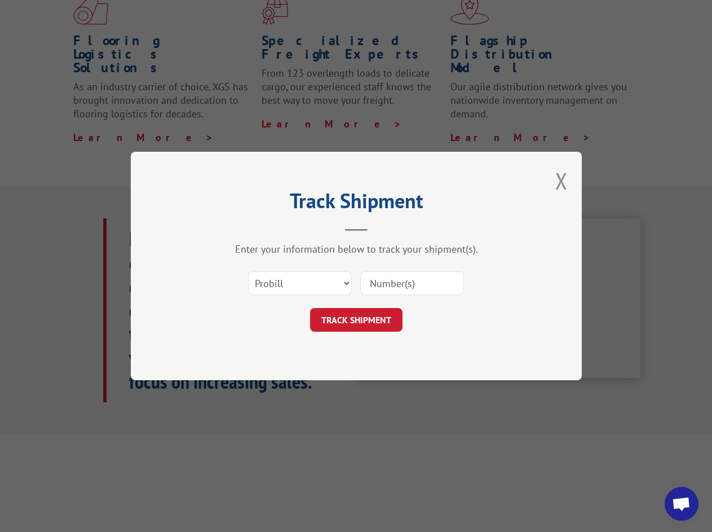 The height and width of the screenshot is (532, 712). Describe the element at coordinates (681, 503) in the screenshot. I see `a: Open chat` at that location.